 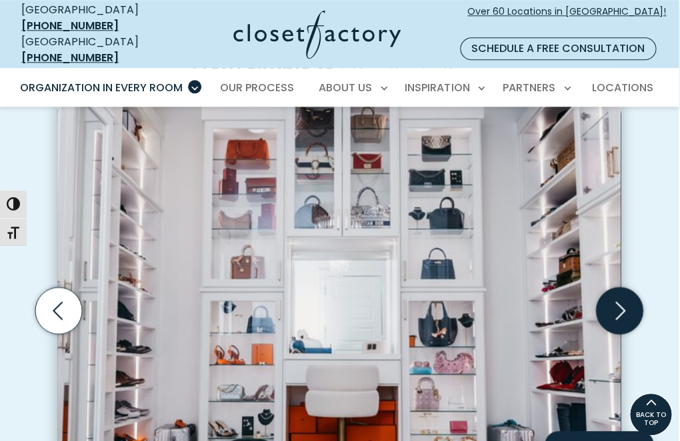 I want to click on span: Locations, so click(x=622, y=87).